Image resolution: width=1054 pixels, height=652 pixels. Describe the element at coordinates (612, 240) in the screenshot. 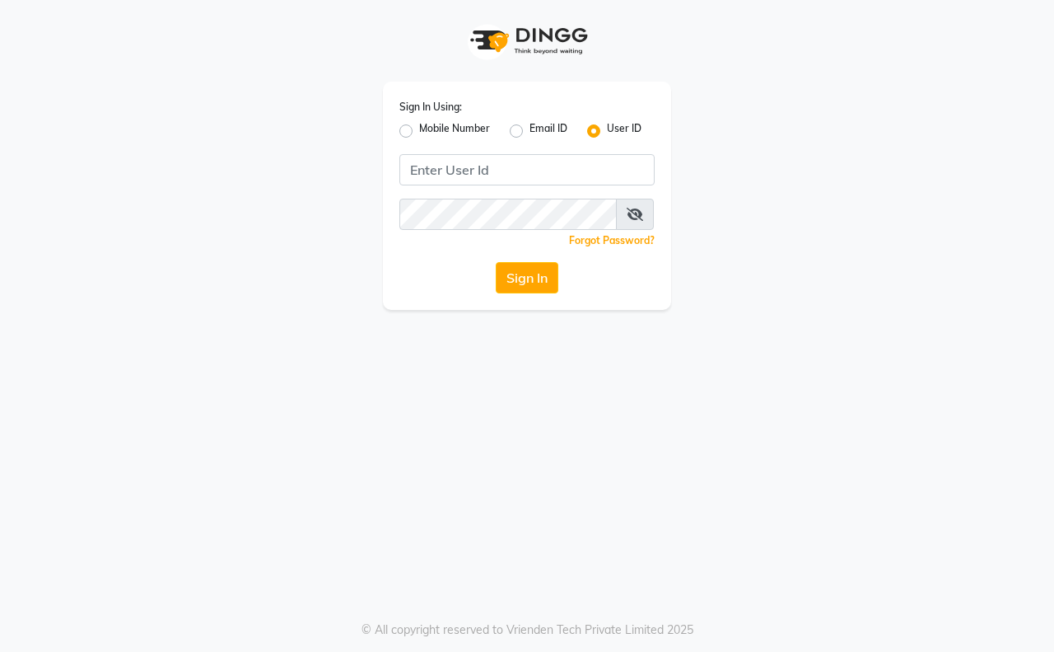

I see `a: Forgot Password?` at that location.